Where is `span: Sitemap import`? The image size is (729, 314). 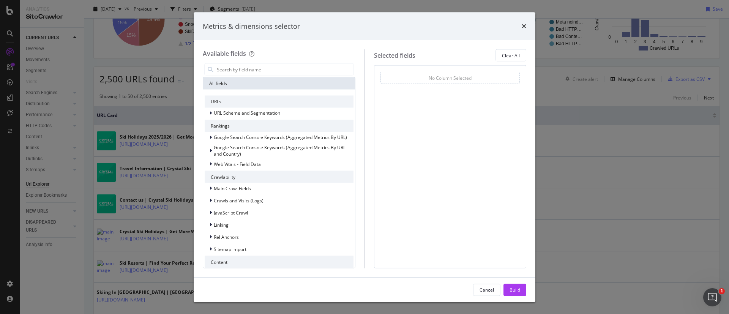
span: Sitemap import is located at coordinates (230, 249).